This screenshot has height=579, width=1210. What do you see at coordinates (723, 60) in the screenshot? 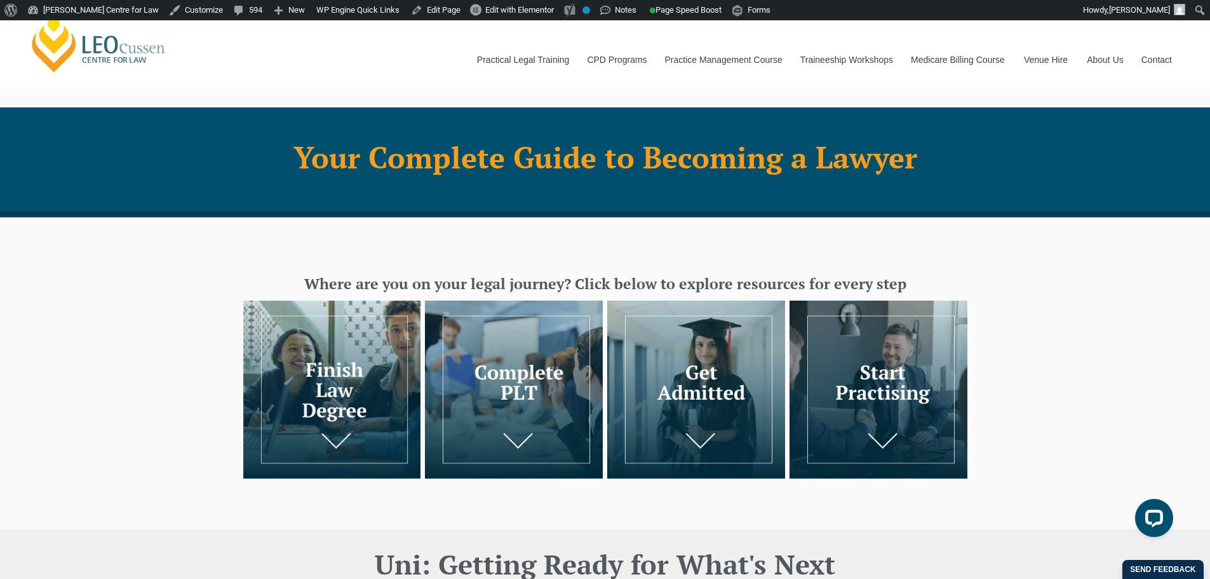
I see `a: Practice Management Course` at bounding box center [723, 60].